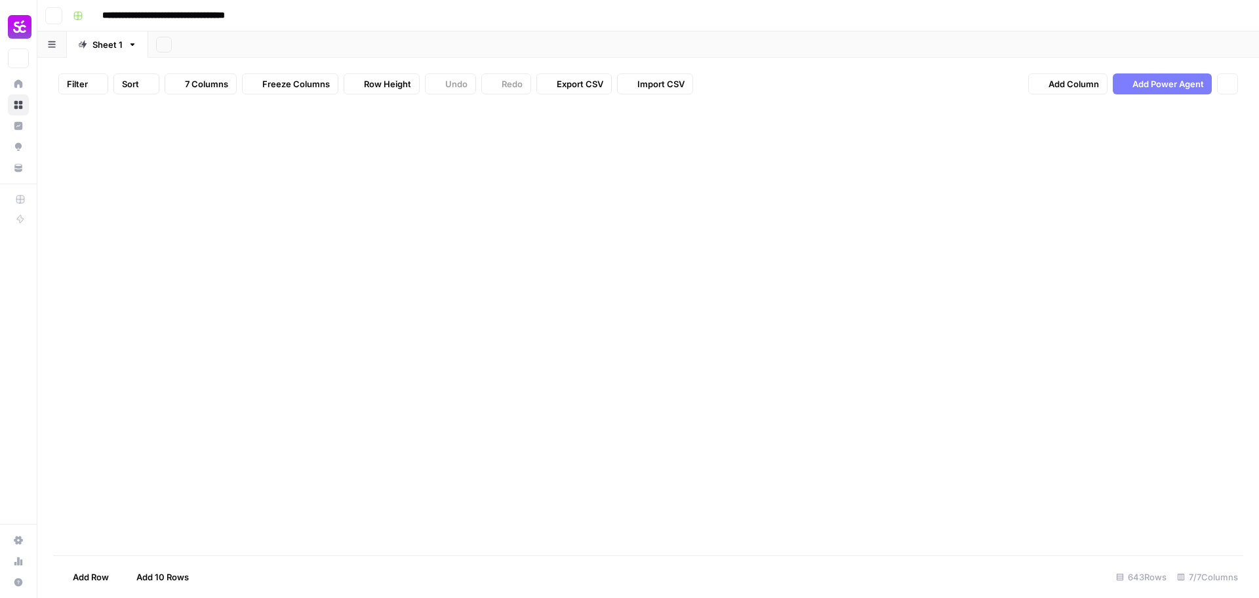  Describe the element at coordinates (388, 84) in the screenshot. I see `span: Row Height` at that location.